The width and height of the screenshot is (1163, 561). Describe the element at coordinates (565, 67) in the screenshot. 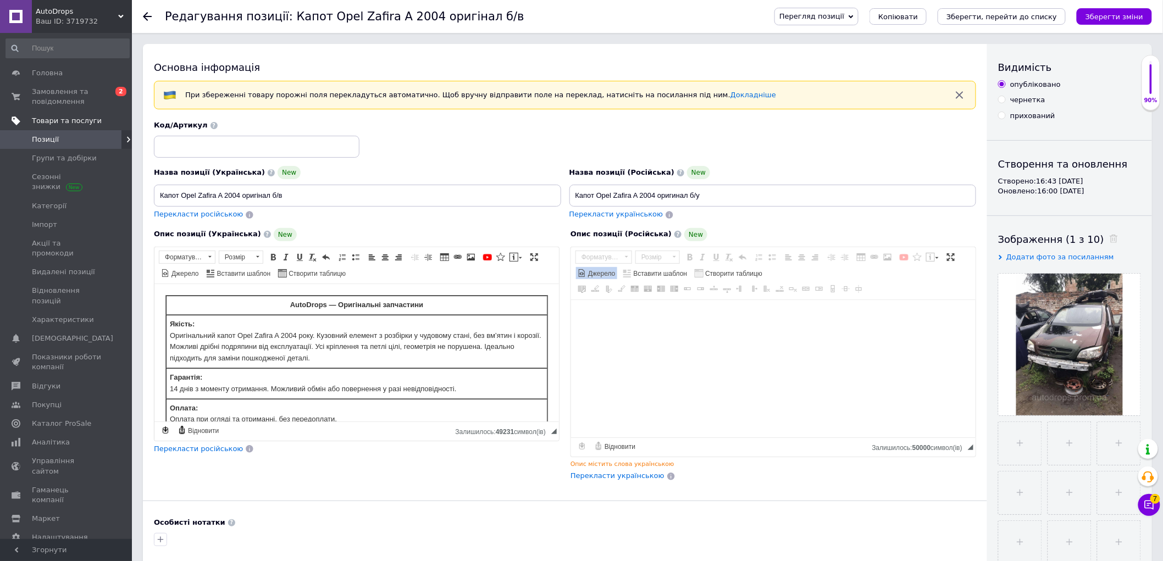

I see `div: Основна інформація` at that location.